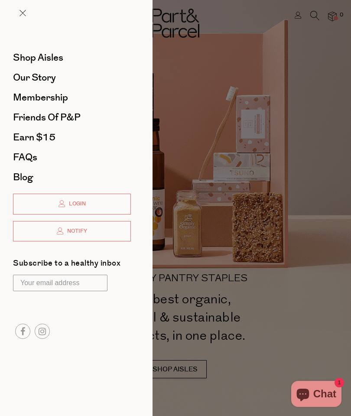 The width and height of the screenshot is (351, 416). Describe the element at coordinates (76, 231) in the screenshot. I see `span: Notify` at that location.